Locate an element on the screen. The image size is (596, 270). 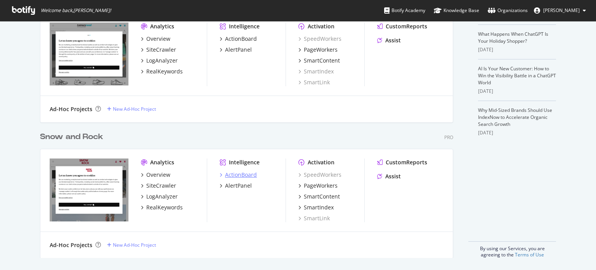
a: What Happens When ChatGPT Is Your Holiday Shopper? is located at coordinates (513, 37).